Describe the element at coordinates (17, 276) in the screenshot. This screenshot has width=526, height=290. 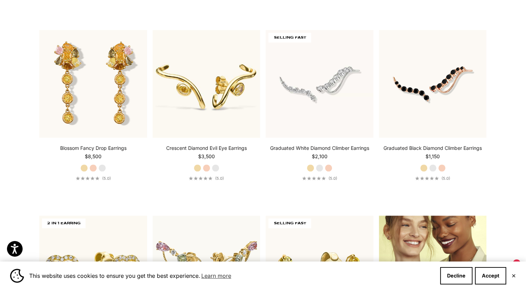
I see `img: Cookie banner` at that location.